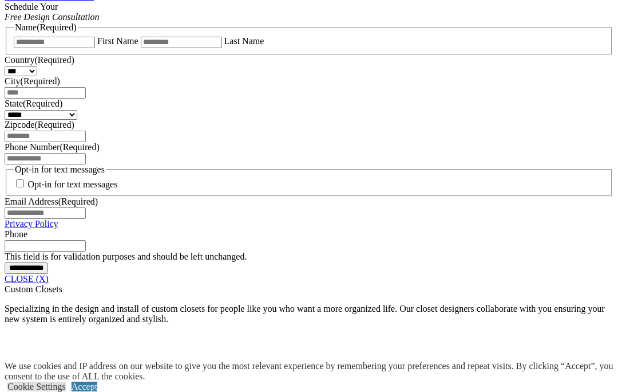 The image size is (618, 392). What do you see at coordinates (33, 289) in the screenshot?
I see `span: Custom Closets` at bounding box center [33, 289].